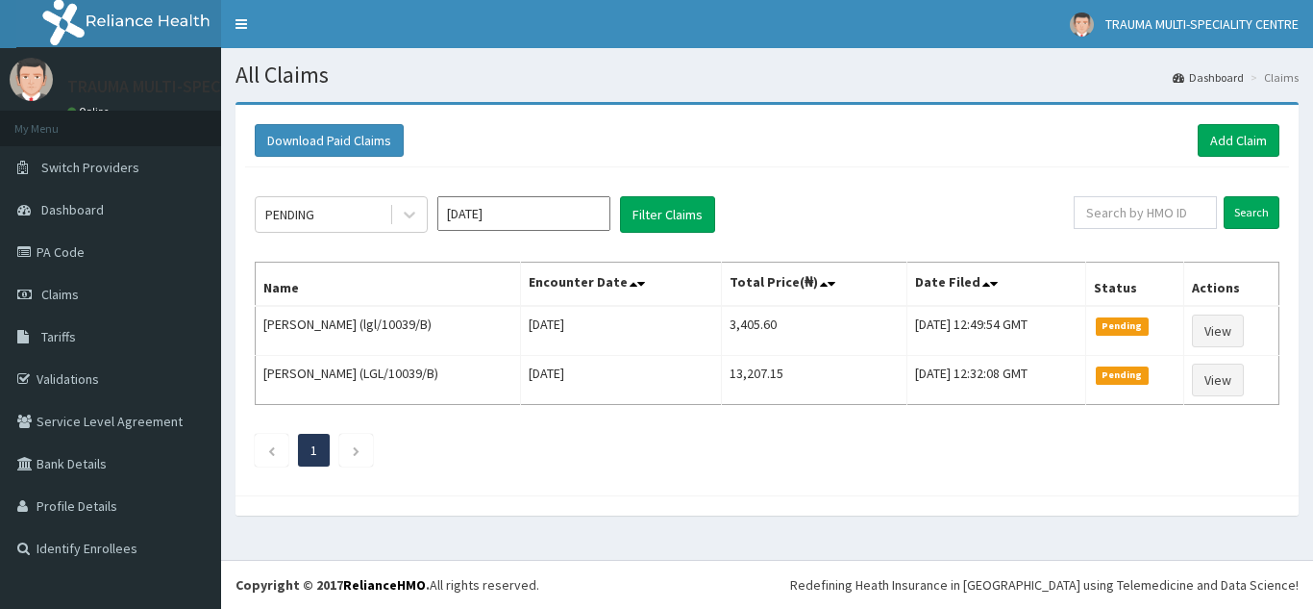 The width and height of the screenshot is (1313, 609). I want to click on a: Add Claim, so click(1238, 140).